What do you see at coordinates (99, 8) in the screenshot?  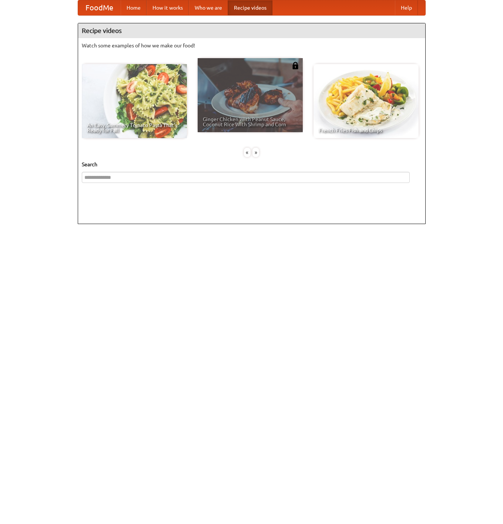 I see `a: FoodMe` at bounding box center [99, 8].